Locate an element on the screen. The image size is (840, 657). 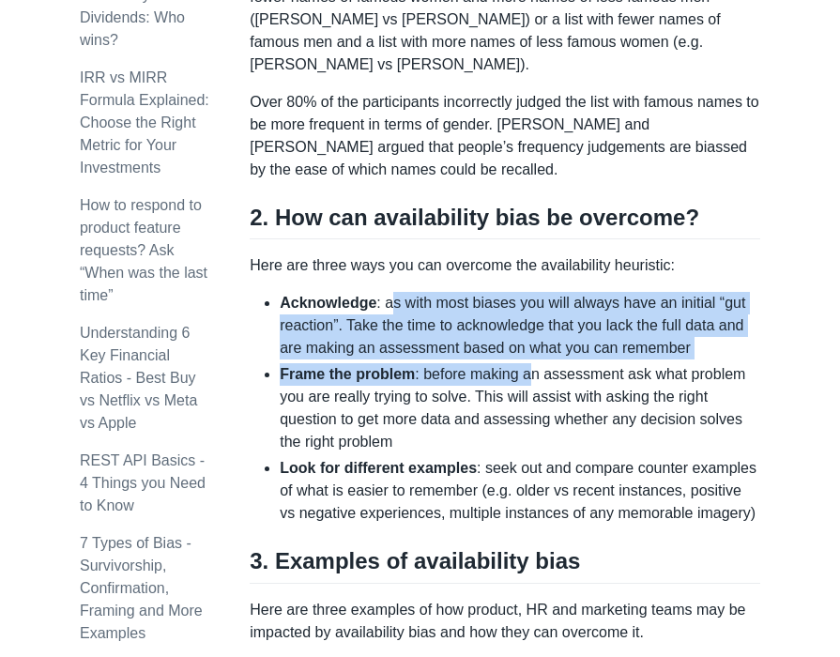
p: Over 80% of the participants incorrectly judged the list with famous names to be more frequent in... is located at coordinates (505, 136).